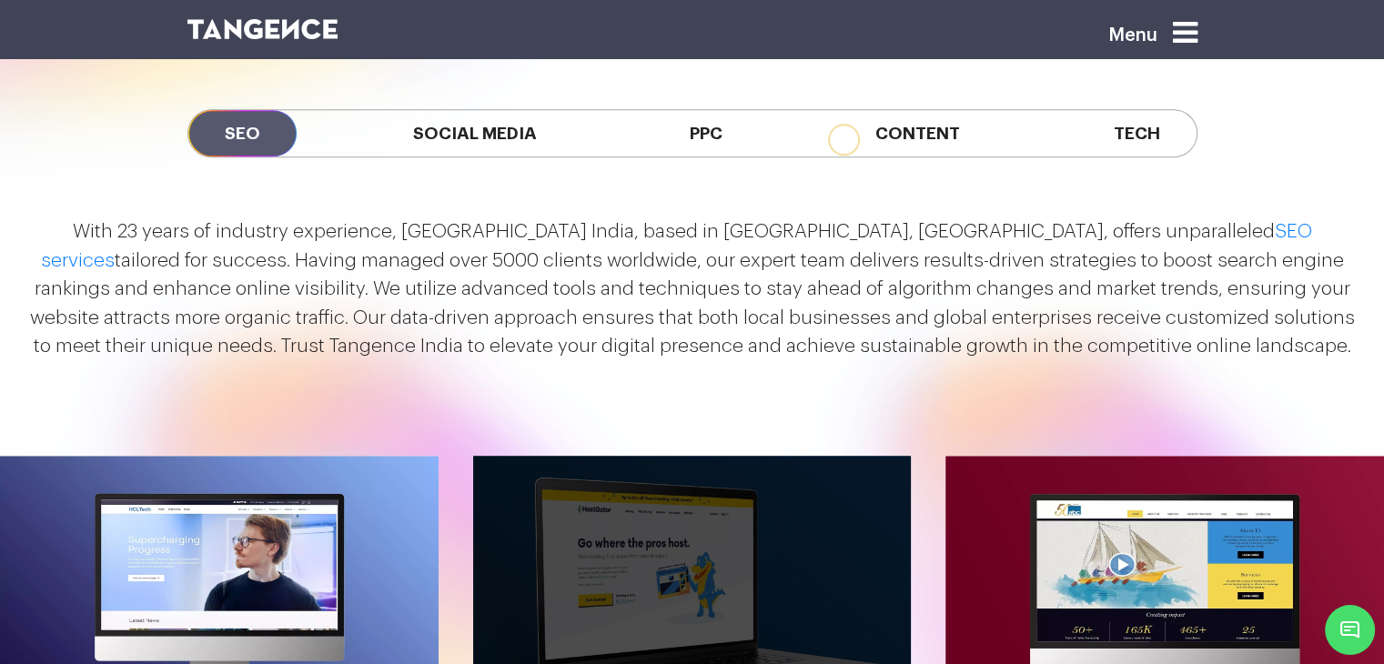 This screenshot has height=664, width=1384. Describe the element at coordinates (917, 133) in the screenshot. I see `span: Content` at that location.